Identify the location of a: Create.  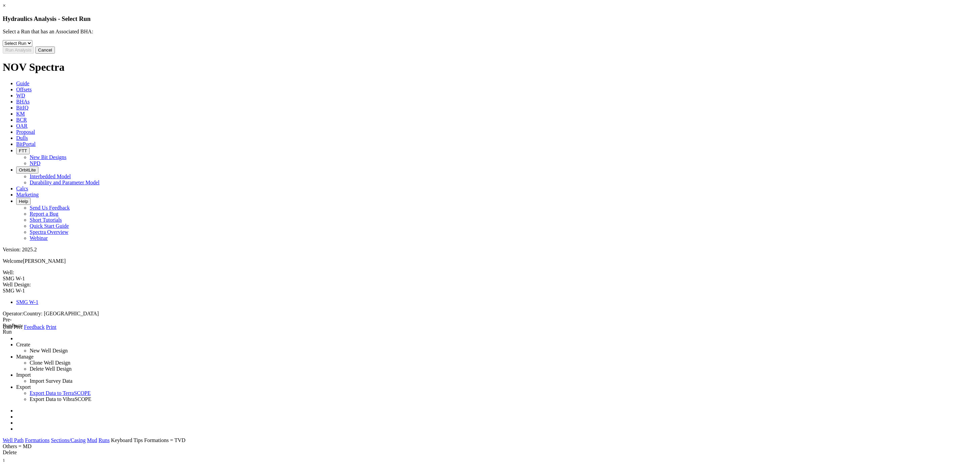
(23, 344).